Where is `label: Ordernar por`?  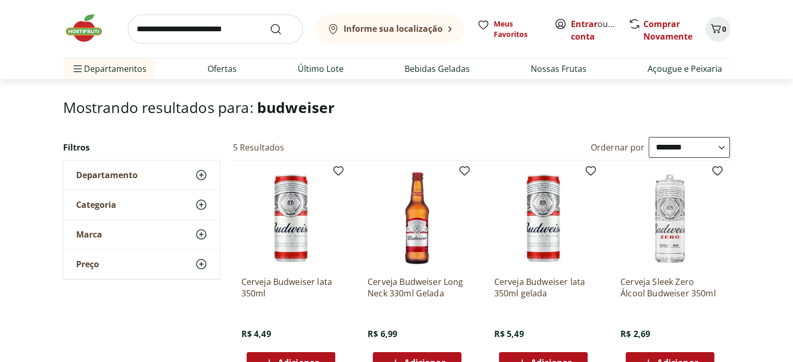
label: Ordernar por is located at coordinates (618, 148).